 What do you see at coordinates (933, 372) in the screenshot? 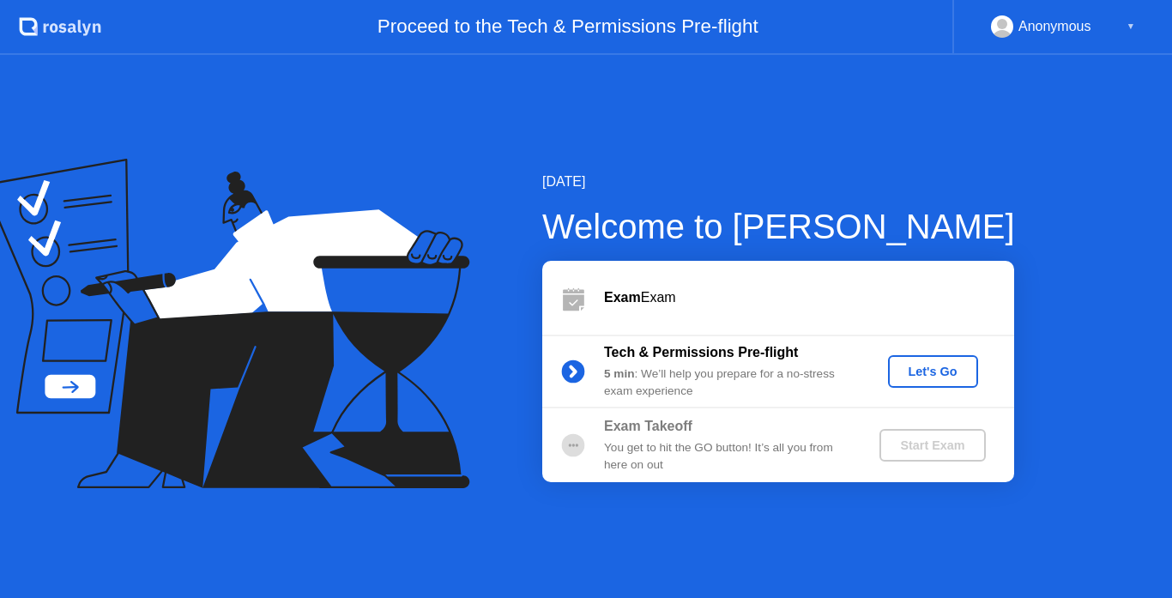
I see `div: Let's Go` at bounding box center [933, 372].